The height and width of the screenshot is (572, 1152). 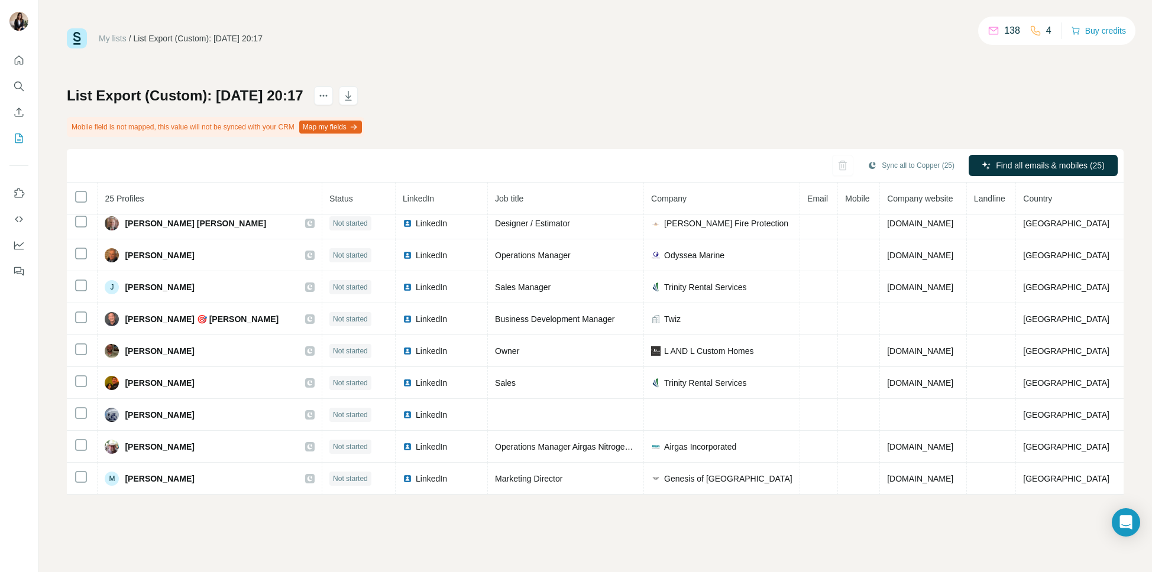 What do you see at coordinates (19, 193) in the screenshot?
I see `button: Use Surfe on LinkedIn` at bounding box center [19, 193].